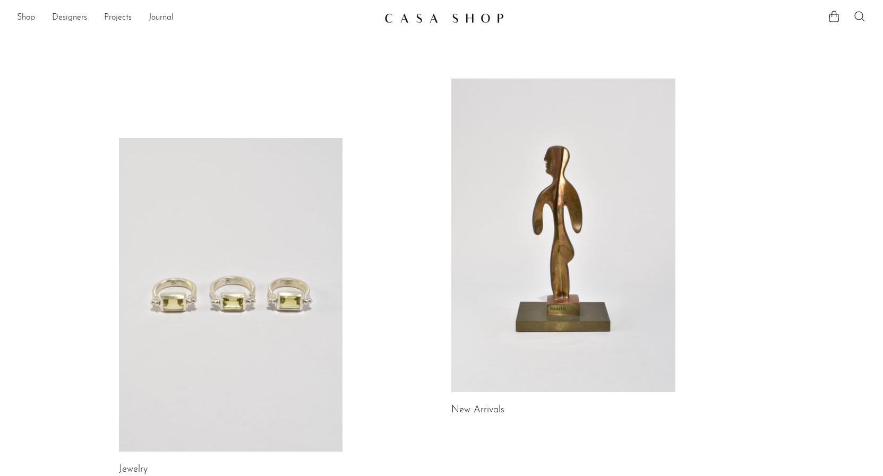 This screenshot has width=883, height=476. I want to click on a: Projects, so click(118, 18).